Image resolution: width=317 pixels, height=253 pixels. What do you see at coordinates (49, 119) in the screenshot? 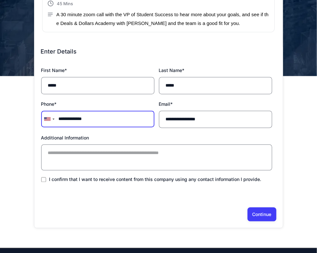
I see `div: United States: +1` at bounding box center [49, 119].